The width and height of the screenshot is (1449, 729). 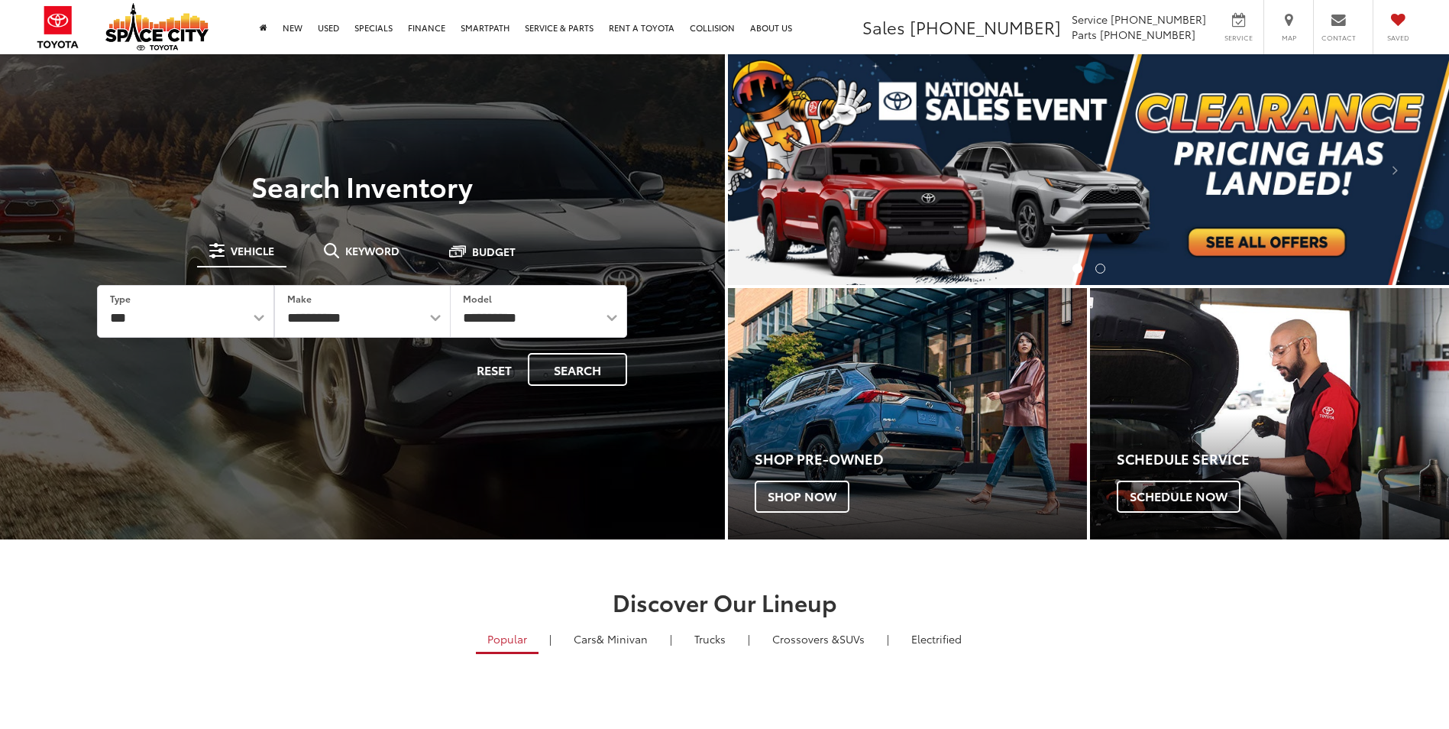 I want to click on a: Schedule Service Schedule Now, so click(x=1269, y=413).